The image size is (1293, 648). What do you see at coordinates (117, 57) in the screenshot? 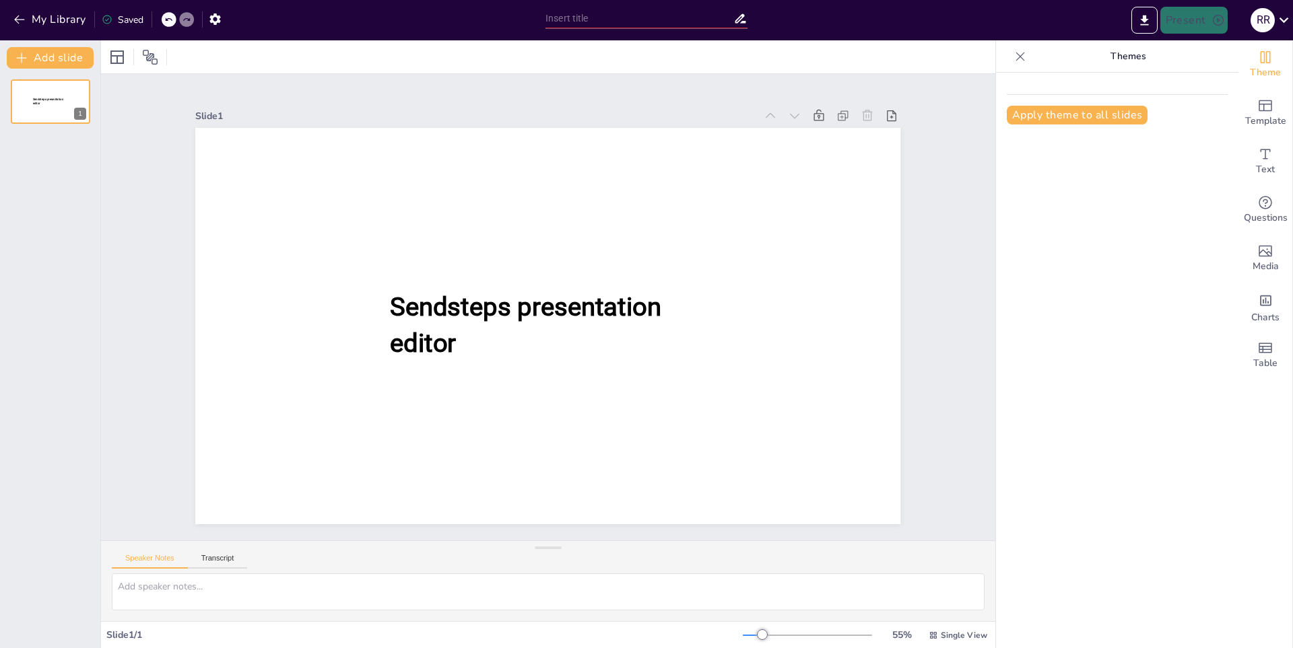
I see `div: Layout` at bounding box center [117, 57].